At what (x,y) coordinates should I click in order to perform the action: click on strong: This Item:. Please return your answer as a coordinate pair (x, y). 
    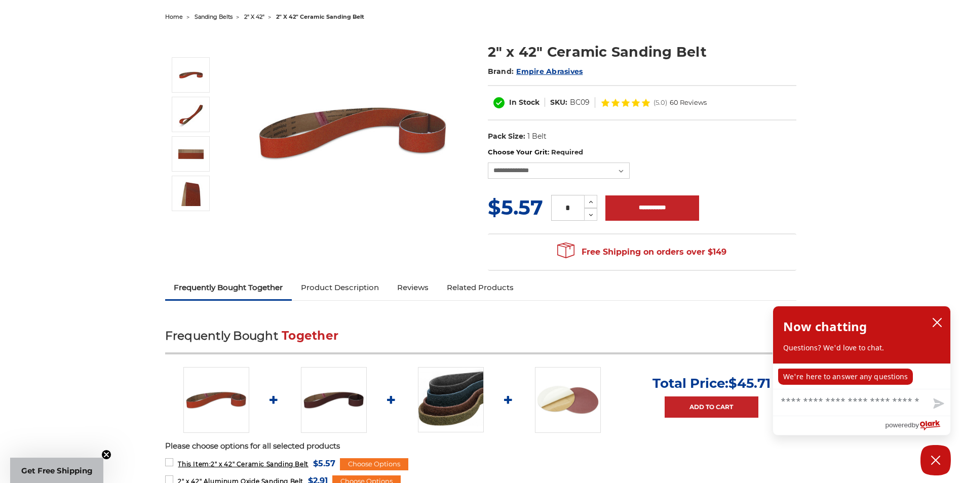
    Looking at the image, I should click on (194, 464).